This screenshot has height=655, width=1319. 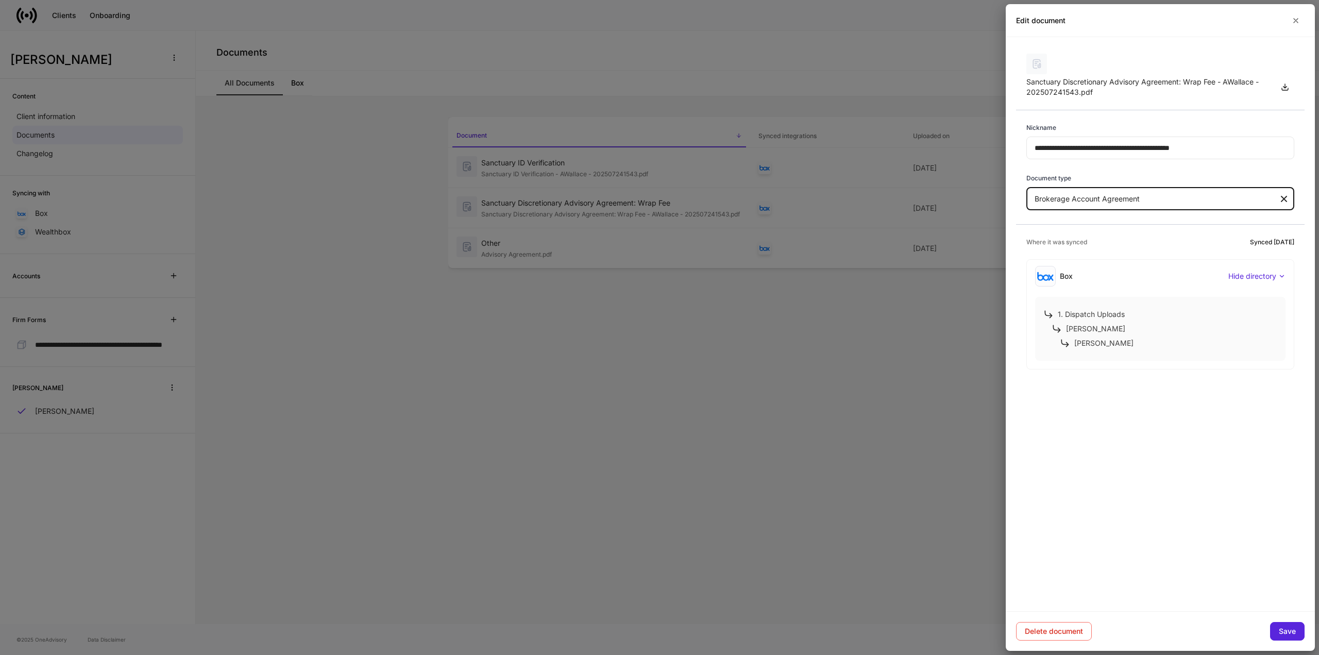 What do you see at coordinates (1152, 199) in the screenshot?
I see `div: Brokerage Account Agreement` at bounding box center [1152, 199].